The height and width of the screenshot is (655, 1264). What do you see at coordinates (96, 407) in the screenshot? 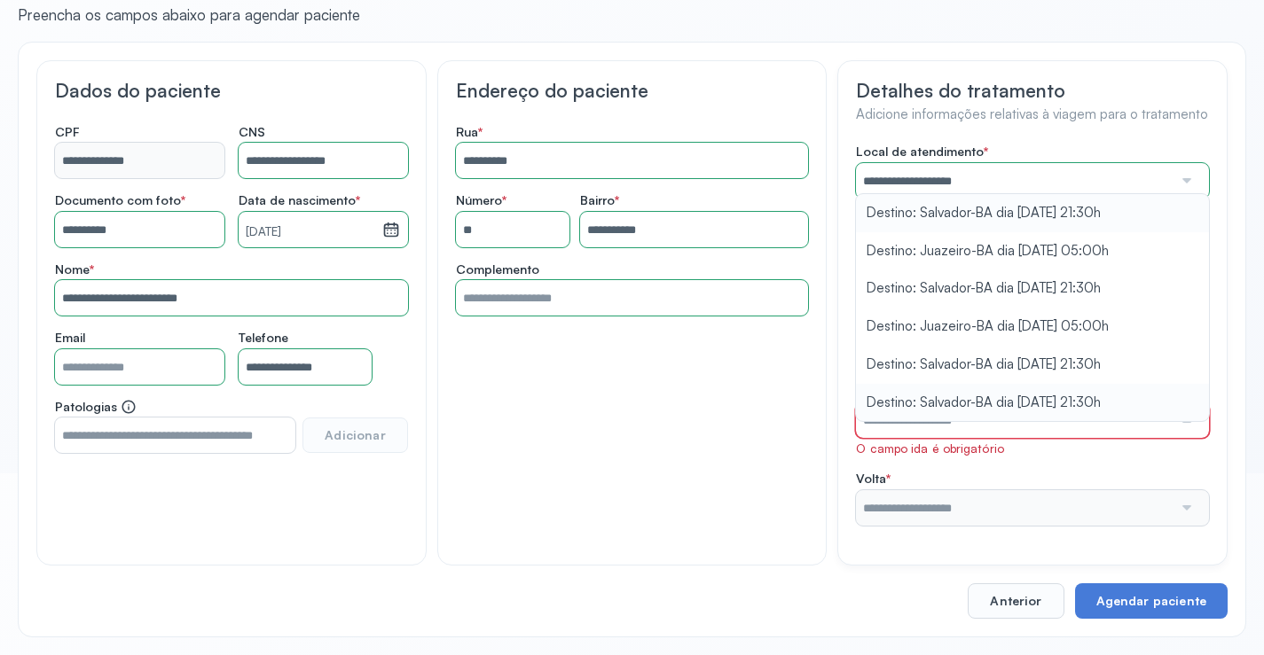
I see `span: Patologias` at bounding box center [96, 407].